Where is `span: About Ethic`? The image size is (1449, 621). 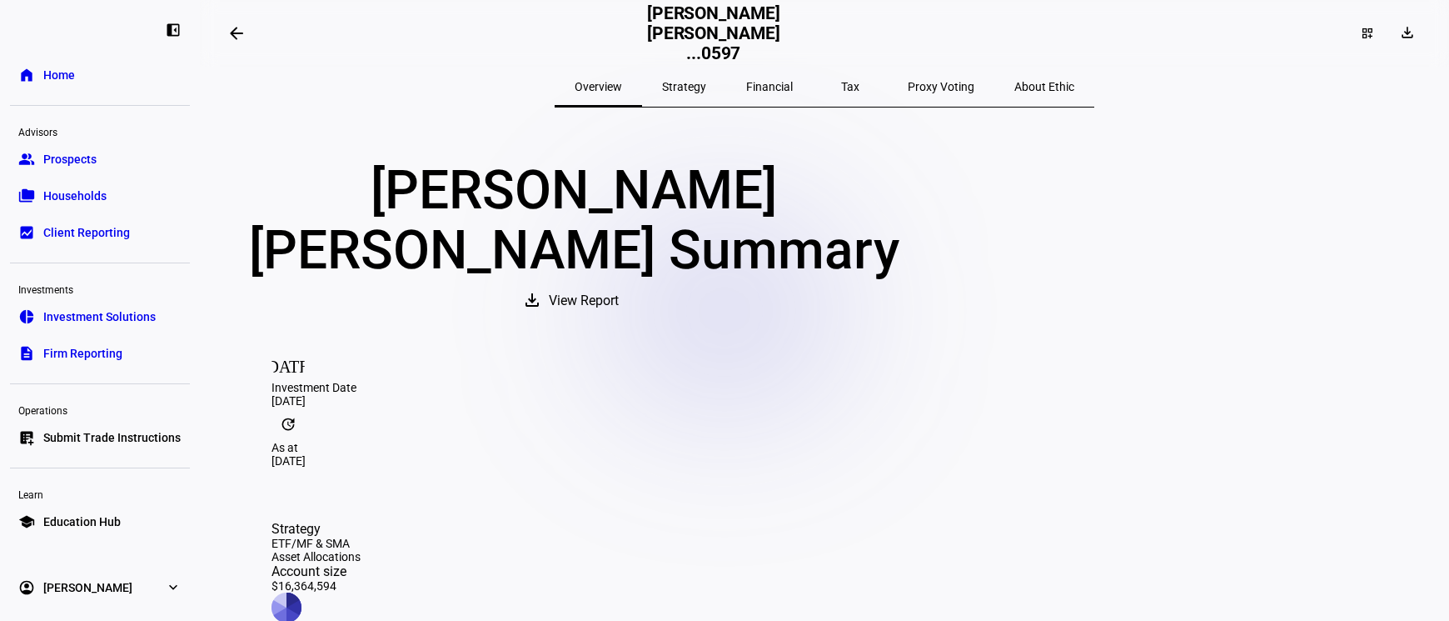
span: About Ethic is located at coordinates (1045, 87).